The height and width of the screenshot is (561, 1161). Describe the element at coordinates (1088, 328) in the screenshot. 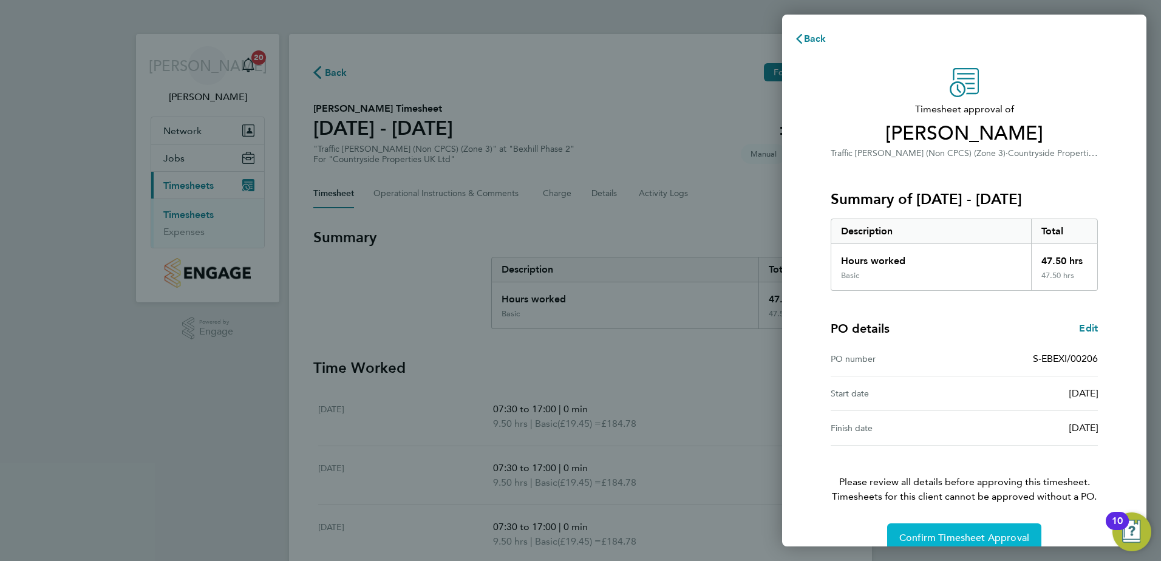

I see `span: Edit` at that location.